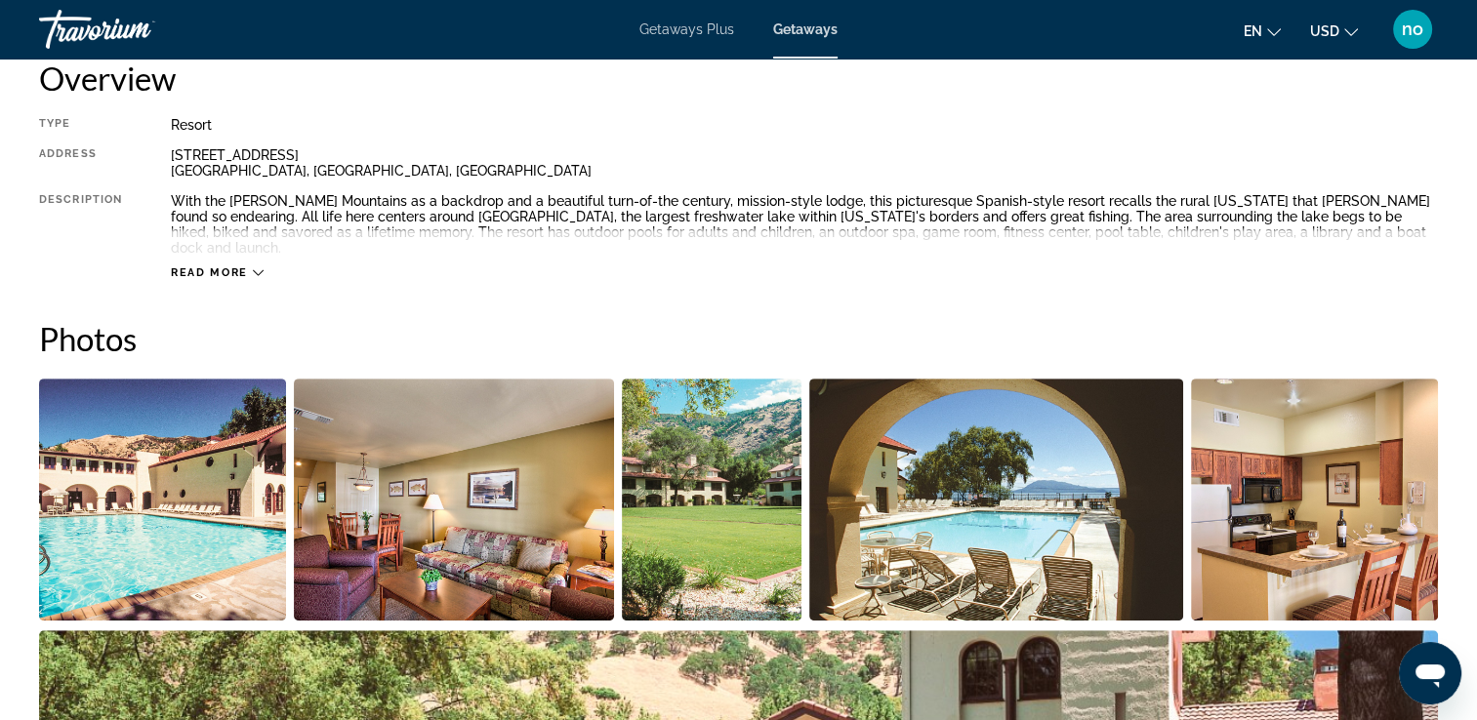 This screenshot has height=720, width=1477. I want to click on span: Getaways Plus, so click(686, 29).